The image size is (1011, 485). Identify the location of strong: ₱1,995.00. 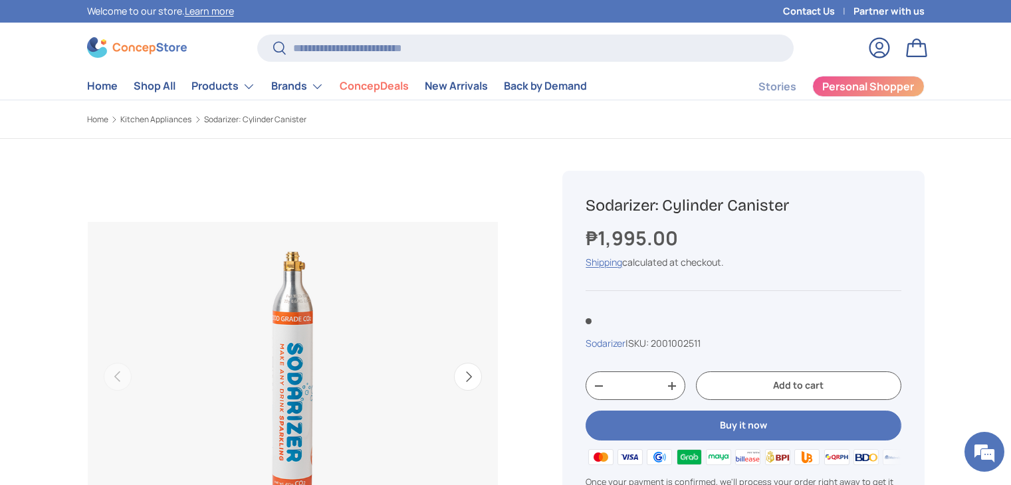
(634, 238).